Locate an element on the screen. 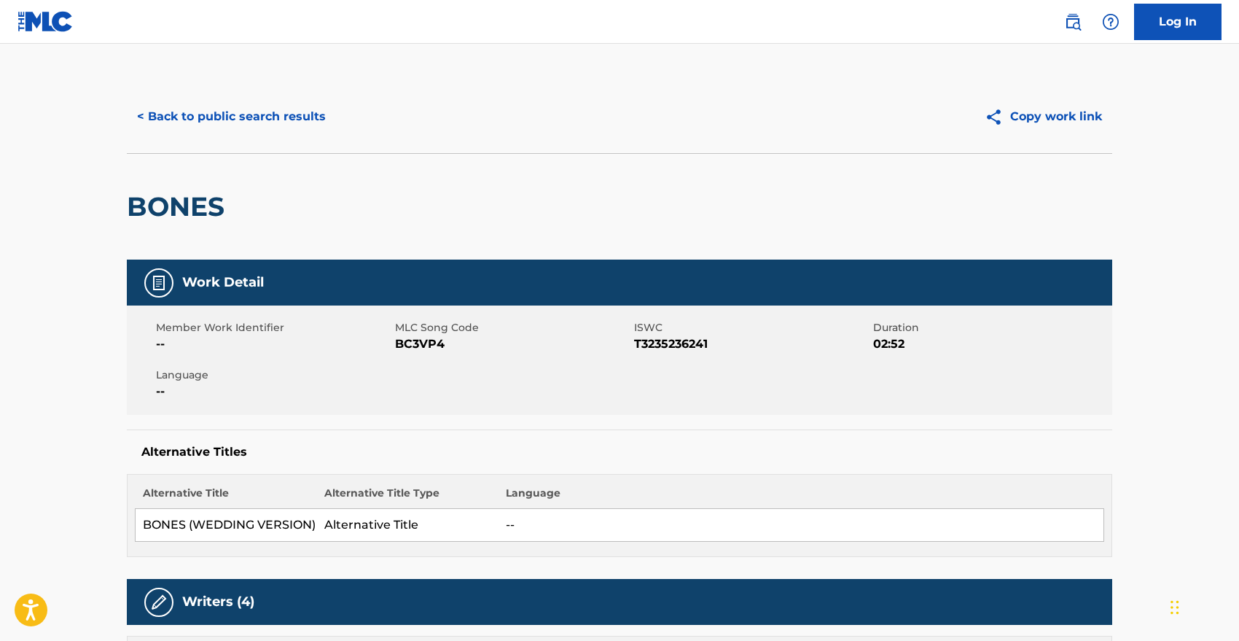 The height and width of the screenshot is (641, 1239). span: 02:52 is located at coordinates (990, 344).